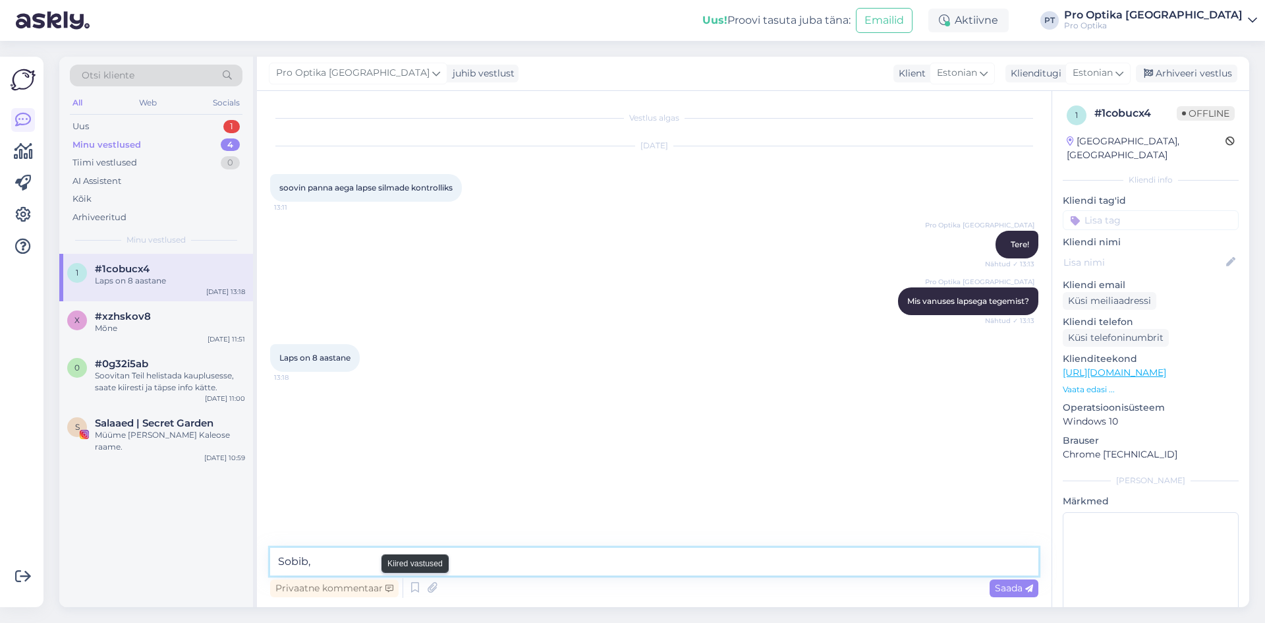  I want to click on p: Brauser, so click(1150, 440).